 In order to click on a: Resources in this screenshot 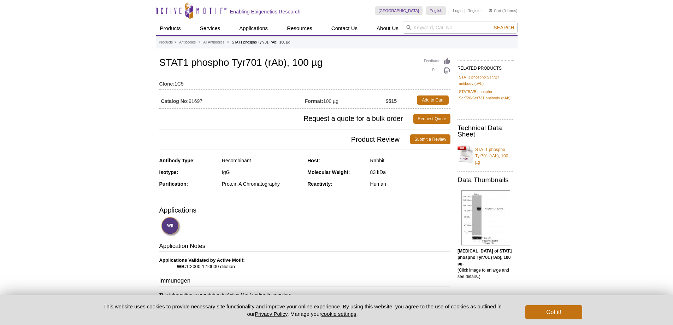, I will do `click(299, 28)`.